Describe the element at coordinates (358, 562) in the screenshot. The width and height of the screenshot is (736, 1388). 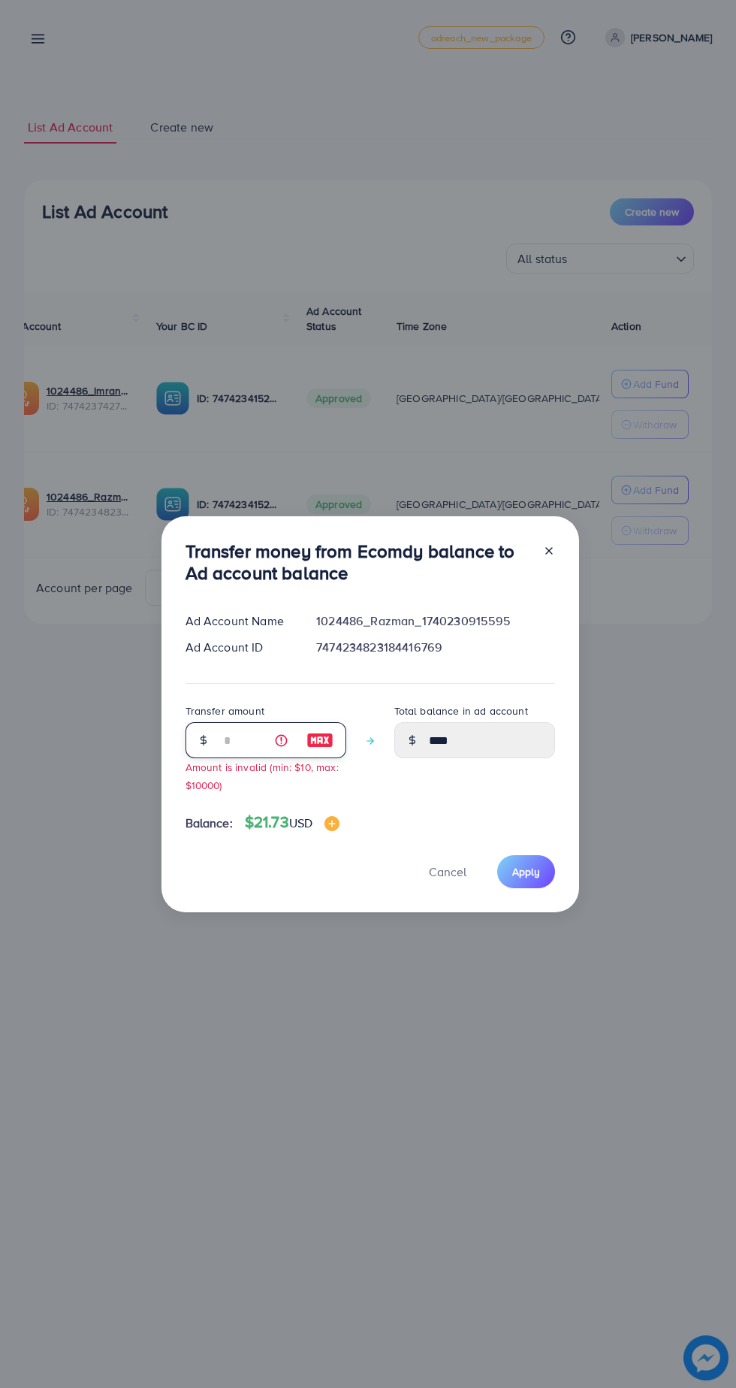
I see `h3: Transfer money from Ecomdy balance to Ad account balance` at that location.